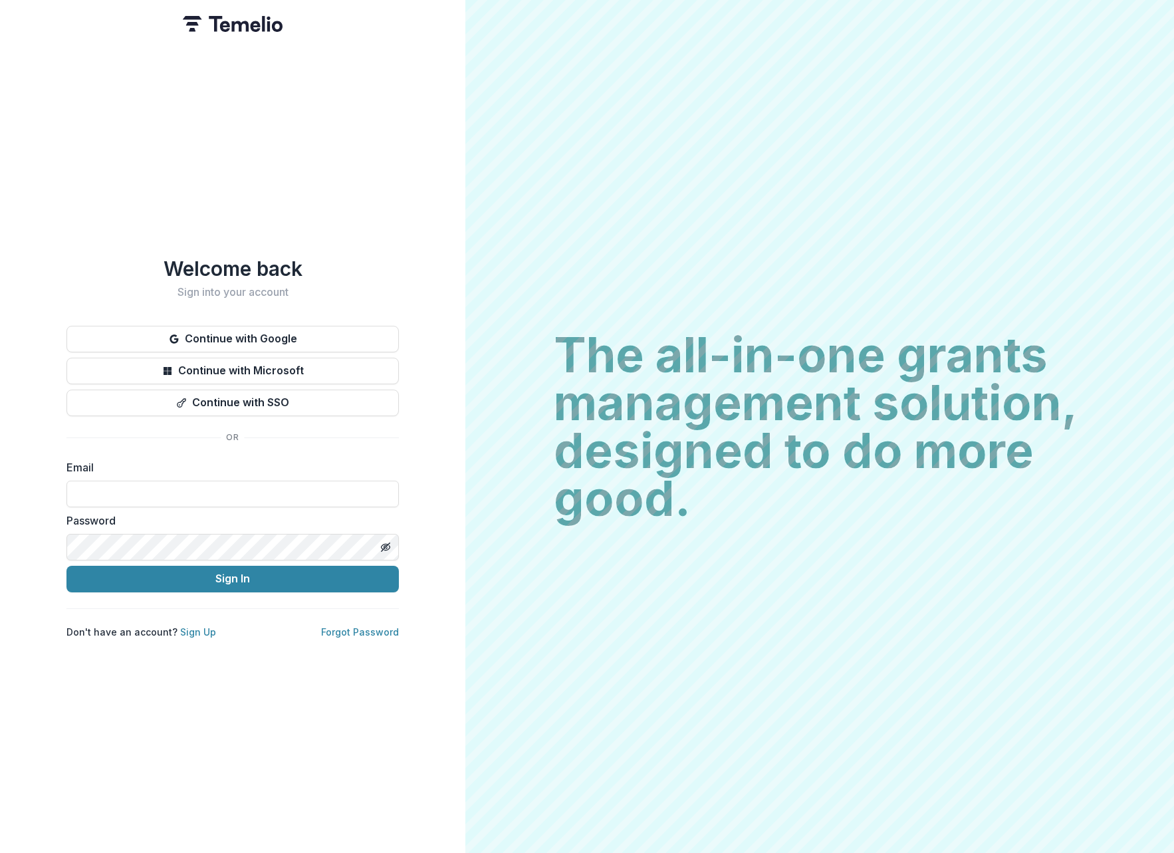  I want to click on label: Password, so click(229, 520).